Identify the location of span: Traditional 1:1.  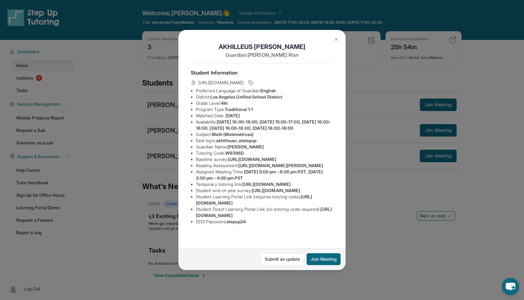
(239, 109).